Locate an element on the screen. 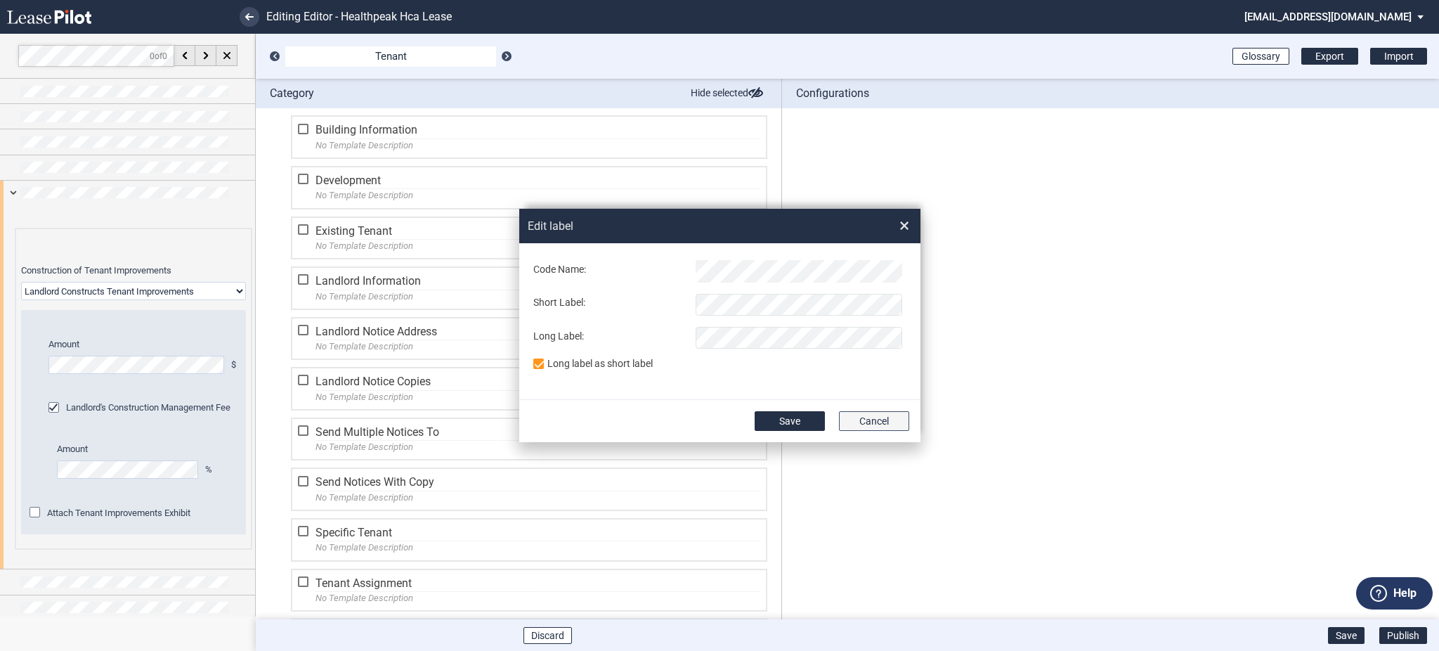 Image resolution: width=1439 pixels, height=651 pixels. label: Code Name: is located at coordinates (606, 270).